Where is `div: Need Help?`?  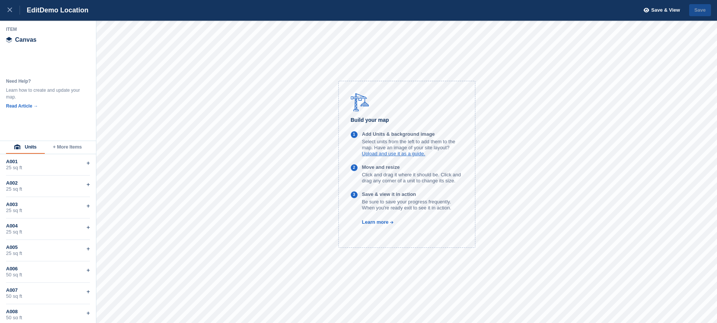
div: Need Help? is located at coordinates (44, 81).